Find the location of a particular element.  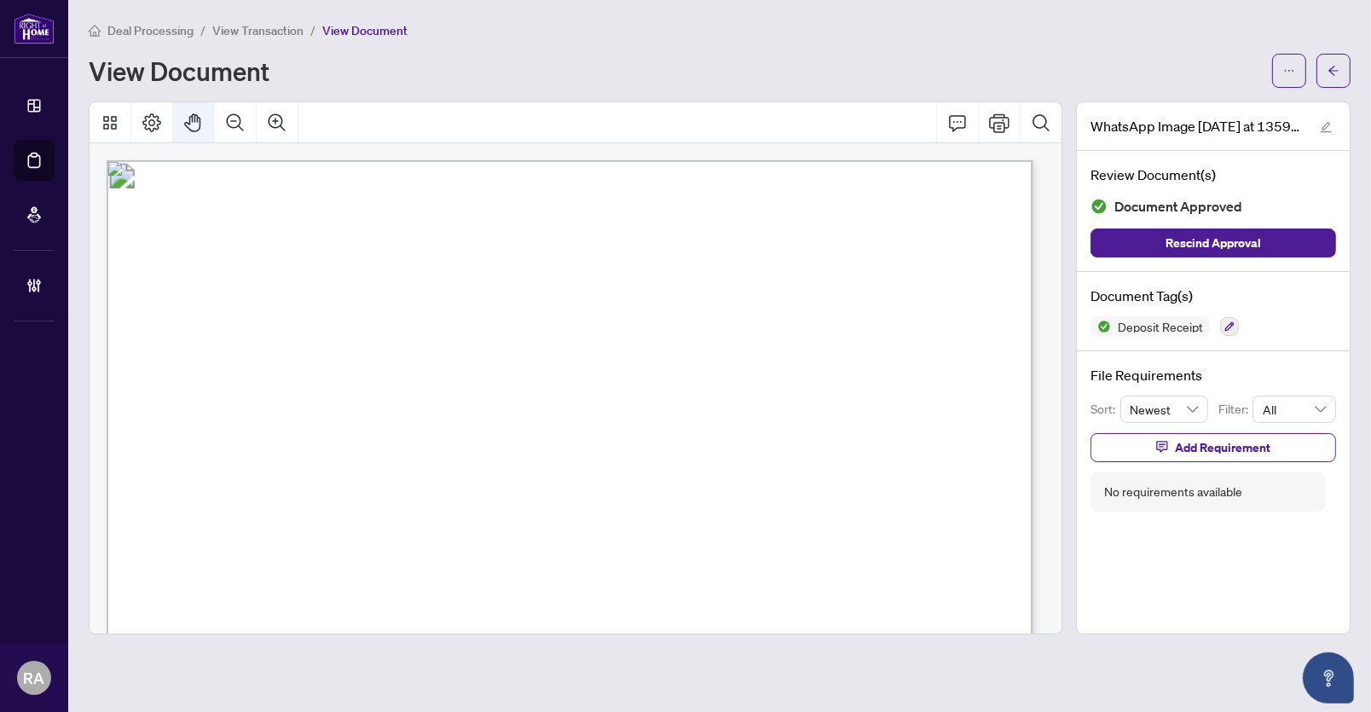

span: View Transaction is located at coordinates (258, 31).